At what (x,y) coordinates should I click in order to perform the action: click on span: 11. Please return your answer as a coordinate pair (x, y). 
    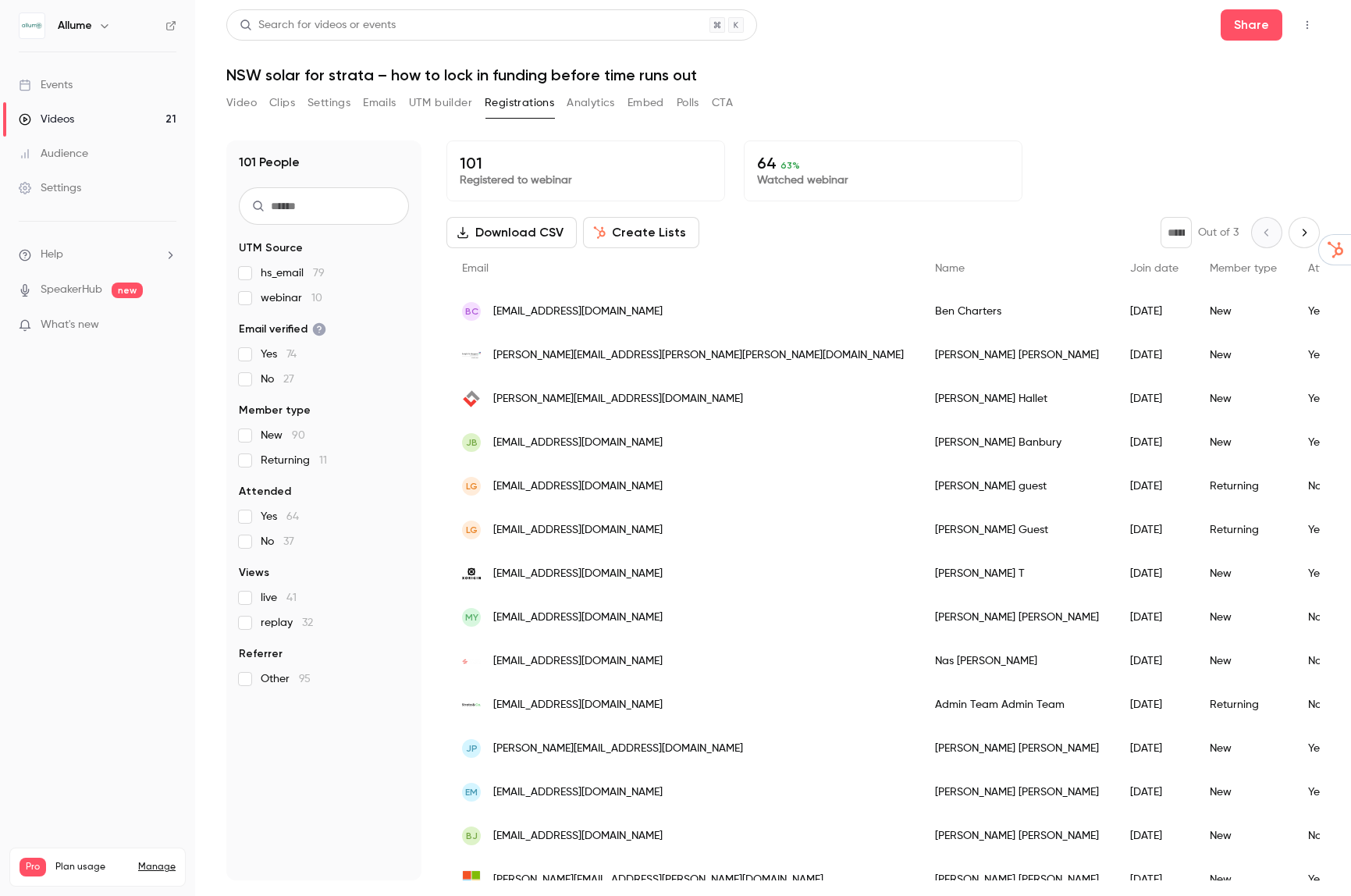
    Looking at the image, I should click on (323, 461).